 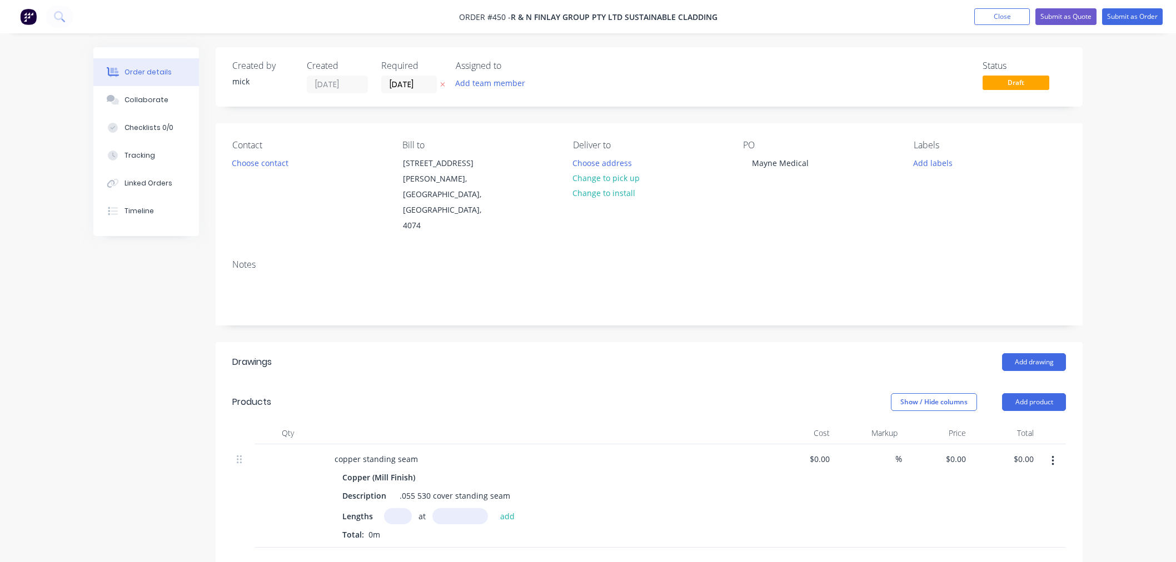 I want to click on span: Order #450 -, so click(x=485, y=17).